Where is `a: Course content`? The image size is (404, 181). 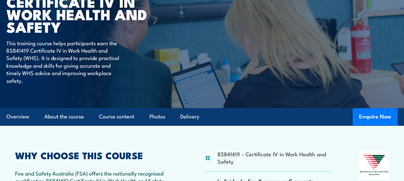
a: Course content is located at coordinates (117, 117).